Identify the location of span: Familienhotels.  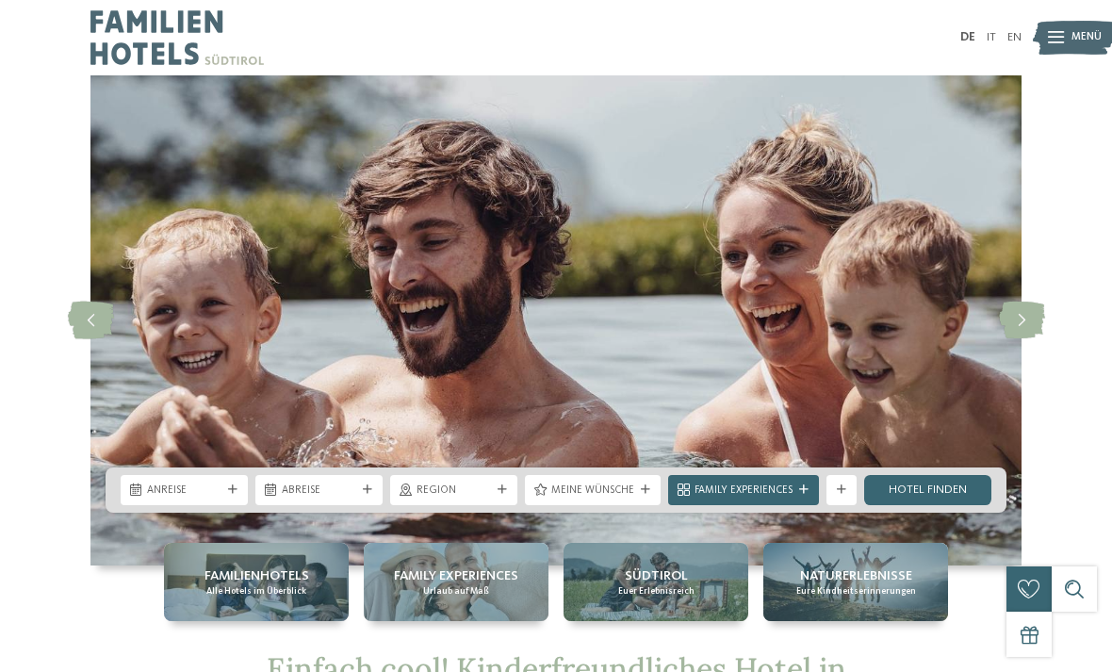
(256, 576).